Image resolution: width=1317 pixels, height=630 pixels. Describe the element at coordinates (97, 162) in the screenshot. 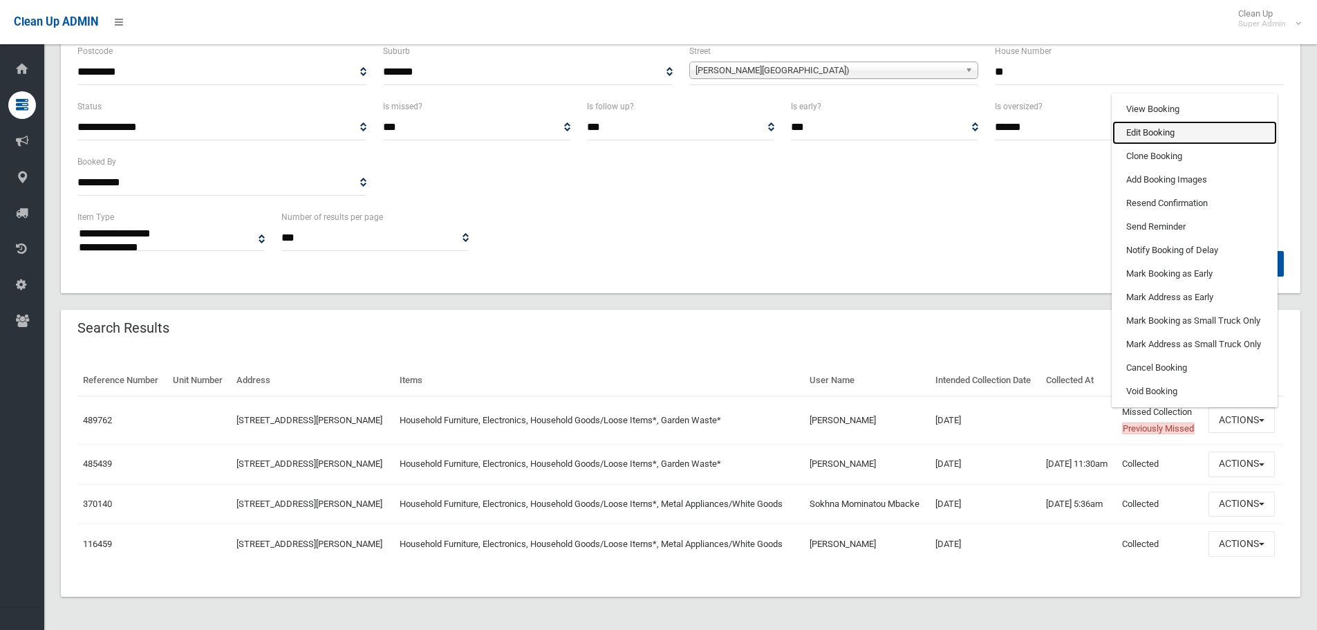

I see `label: Booked By` at that location.